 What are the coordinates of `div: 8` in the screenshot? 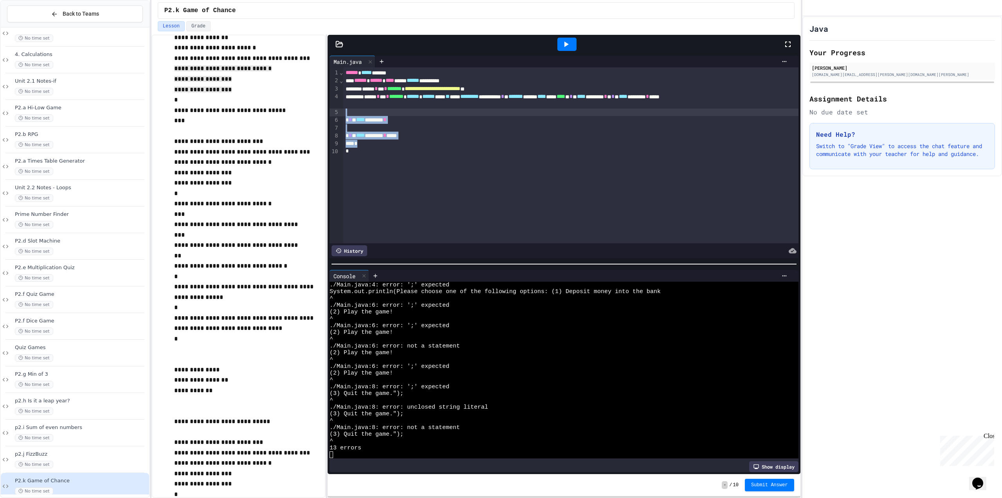 It's located at (334, 136).